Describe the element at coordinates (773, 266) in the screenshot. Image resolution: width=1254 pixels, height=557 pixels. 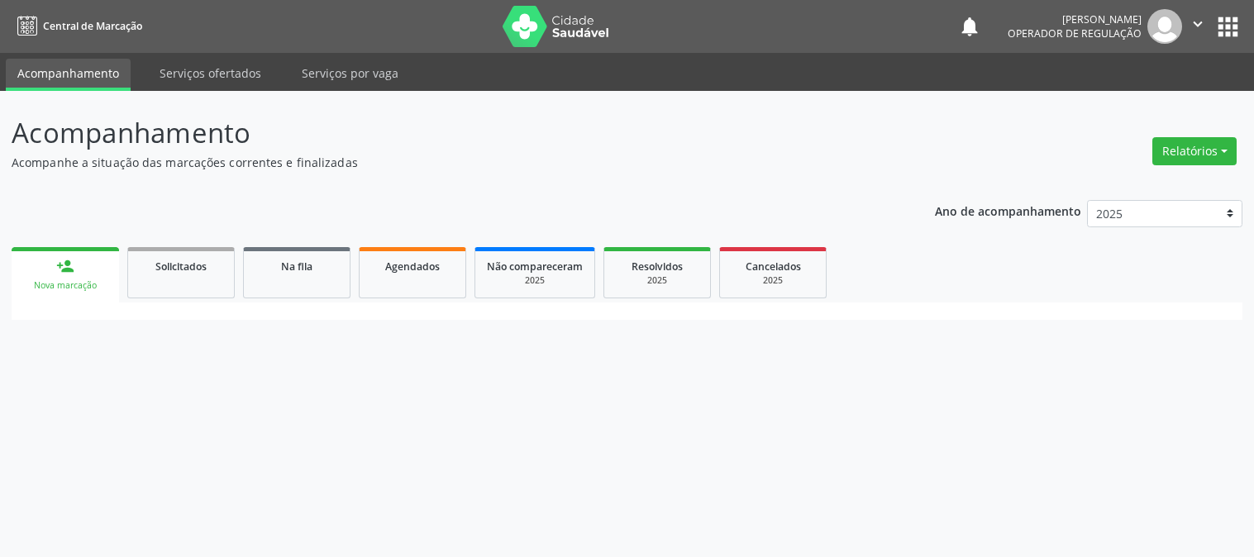
I see `span: Cancelados` at that location.